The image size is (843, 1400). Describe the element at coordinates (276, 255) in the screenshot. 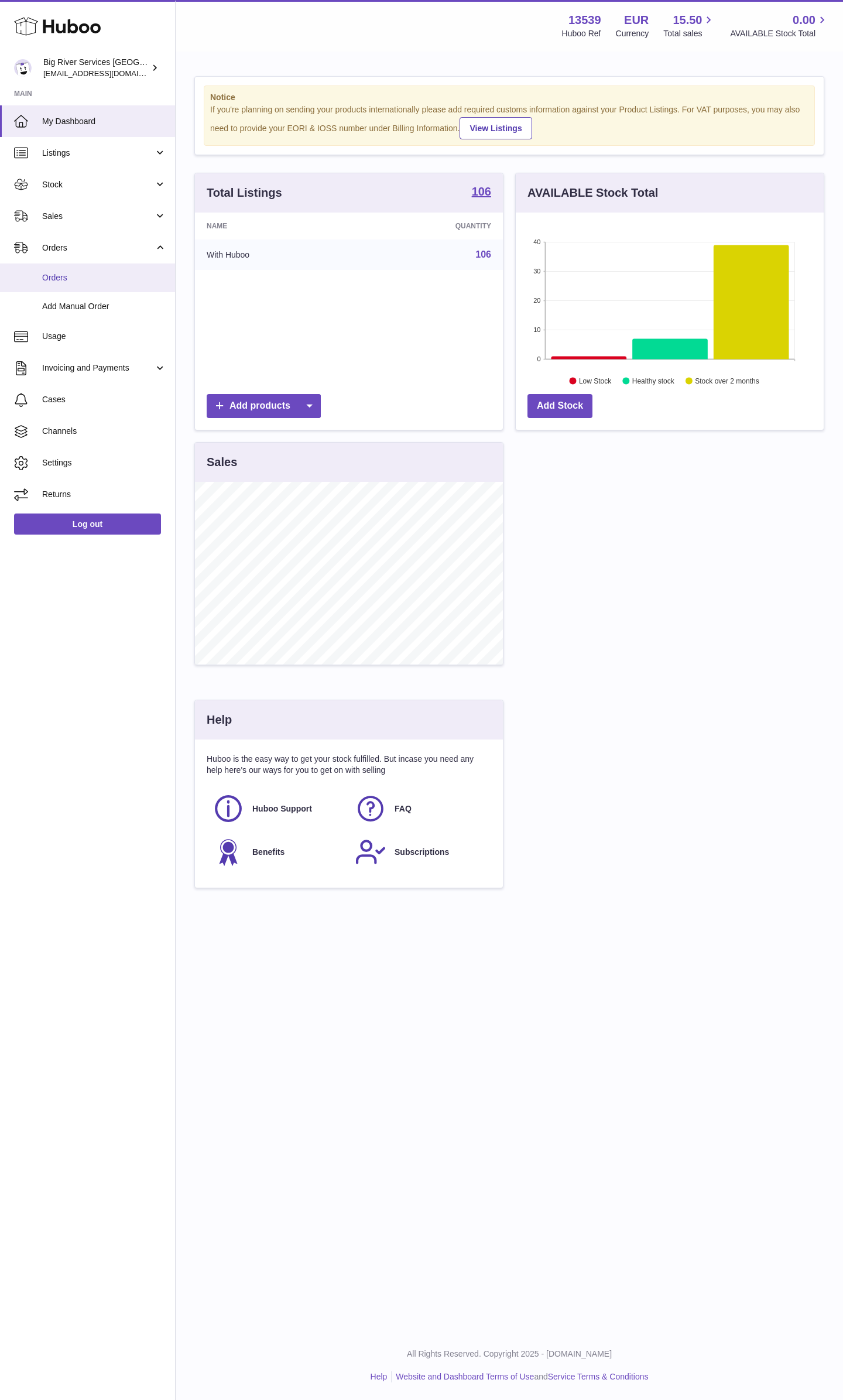

I see `td: With Huboo` at that location.